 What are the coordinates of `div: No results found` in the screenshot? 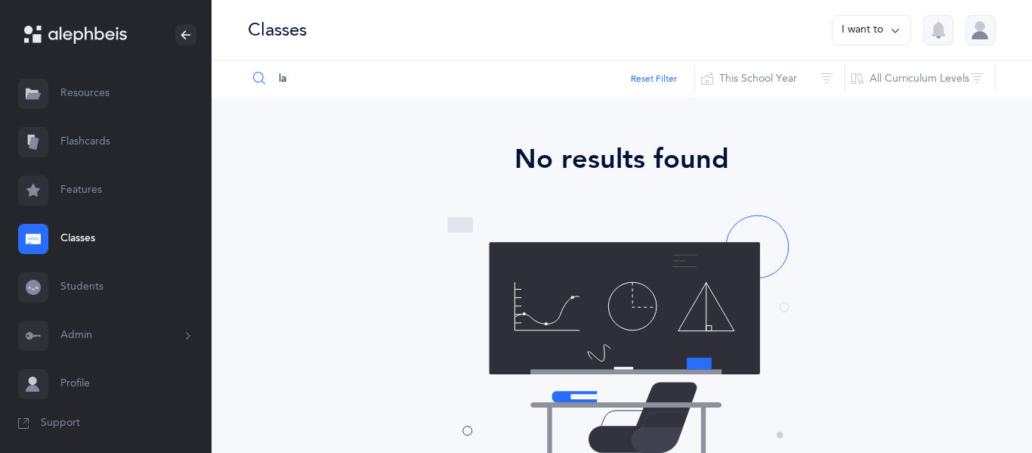 It's located at (622, 159).